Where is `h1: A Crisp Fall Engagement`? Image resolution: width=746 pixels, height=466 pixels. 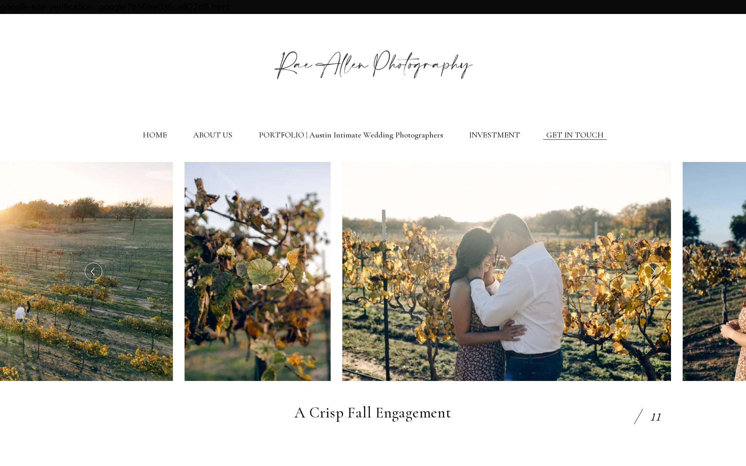
h1: A Crisp Fall Engagement is located at coordinates (373, 413).